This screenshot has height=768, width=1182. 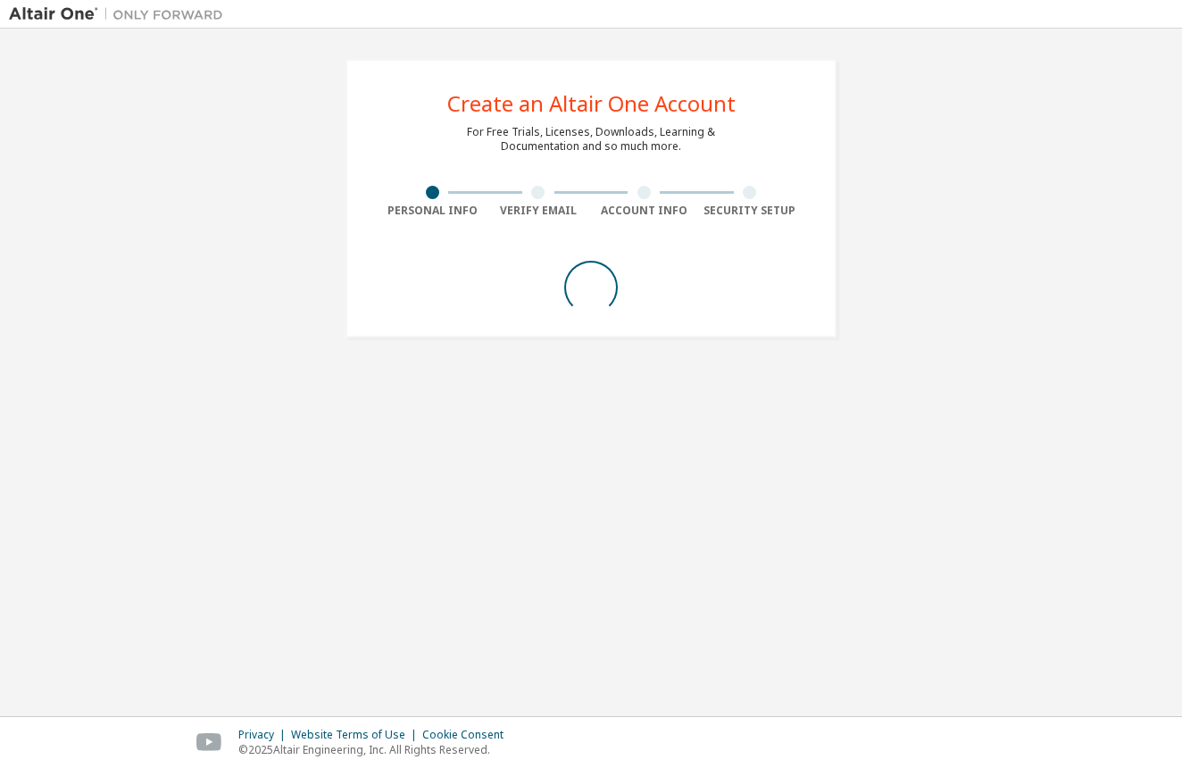 I want to click on div: Privacy, so click(x=264, y=735).